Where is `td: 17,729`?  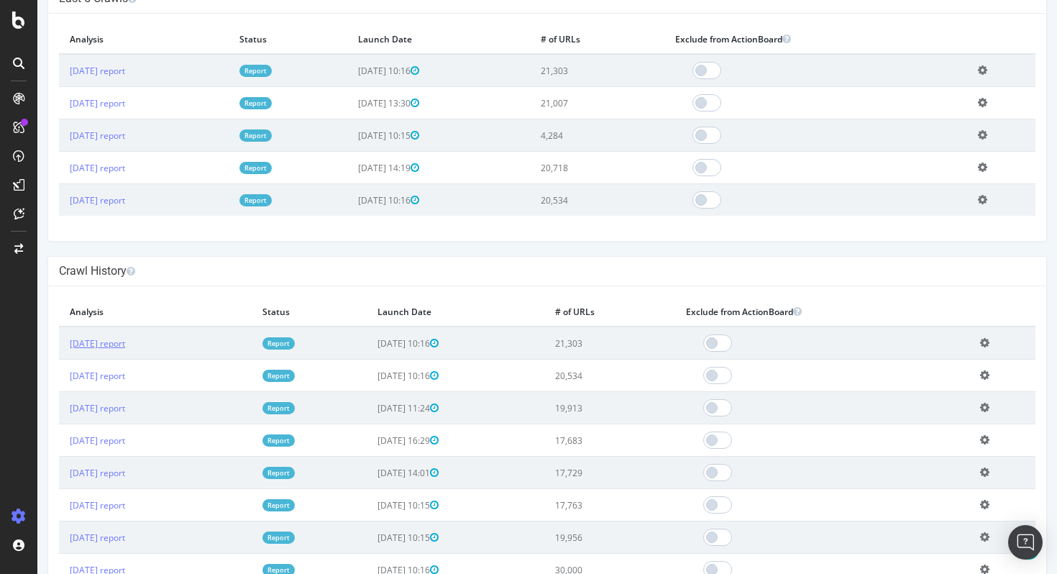
td: 17,729 is located at coordinates (572, 472).